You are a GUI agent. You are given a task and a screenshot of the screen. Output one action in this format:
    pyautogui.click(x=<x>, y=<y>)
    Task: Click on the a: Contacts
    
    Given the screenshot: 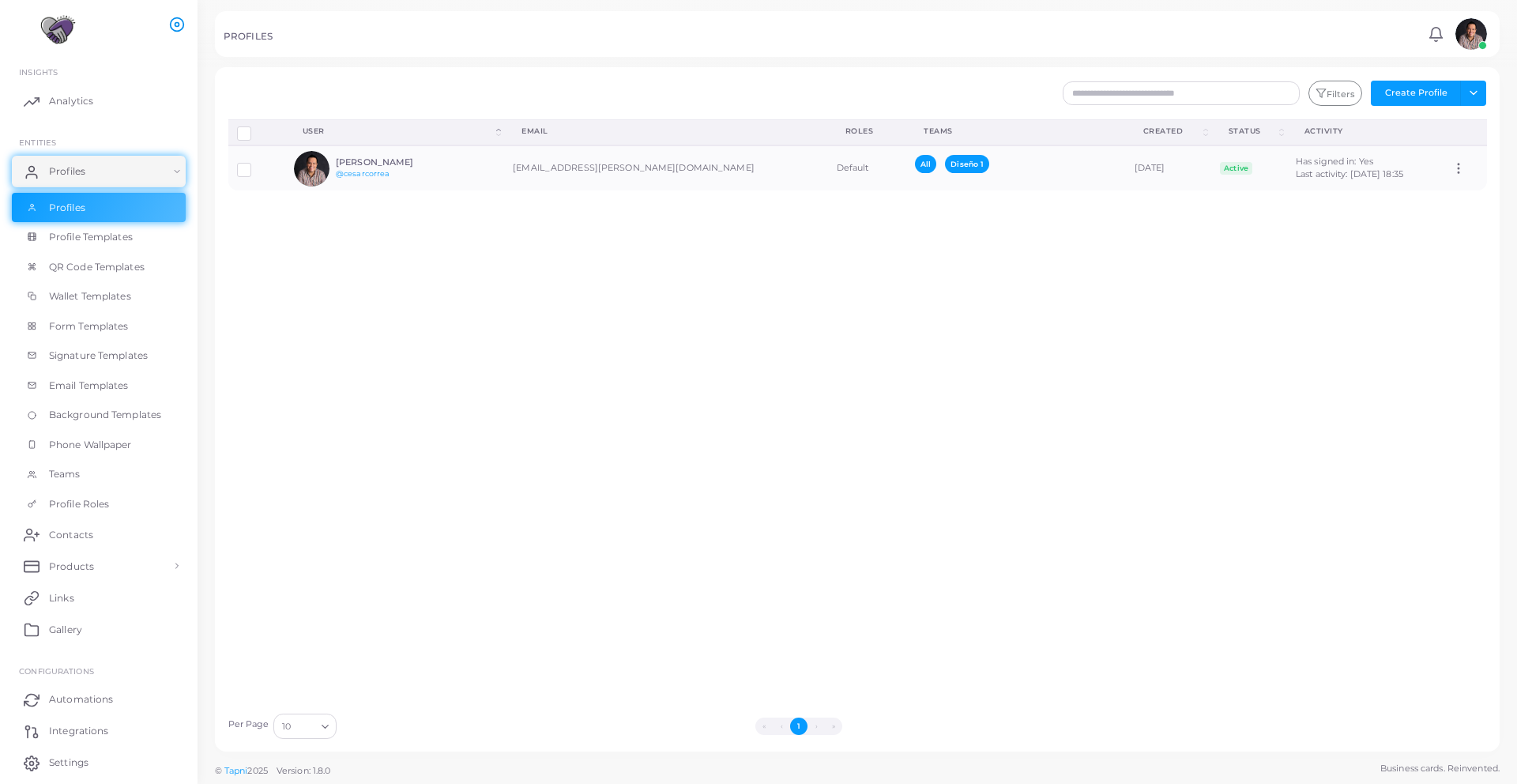 What is the action you would take?
    pyautogui.click(x=99, y=535)
    